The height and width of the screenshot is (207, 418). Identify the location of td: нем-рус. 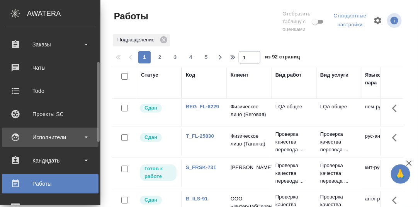
(383, 112).